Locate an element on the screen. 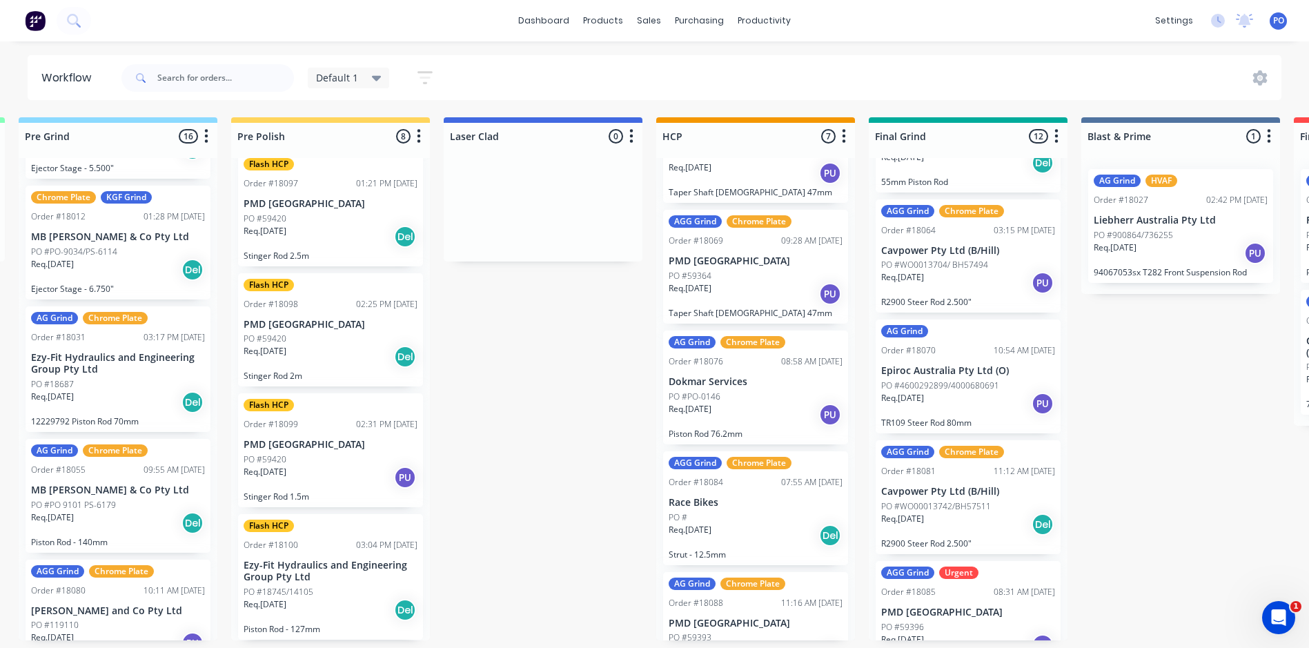 The width and height of the screenshot is (1309, 648). p: Ejector Stage - 6.750" is located at coordinates (118, 288).